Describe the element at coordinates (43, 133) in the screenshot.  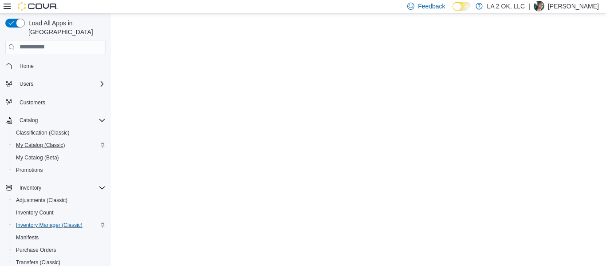
I see `a: Classification (Classic)` at that location.